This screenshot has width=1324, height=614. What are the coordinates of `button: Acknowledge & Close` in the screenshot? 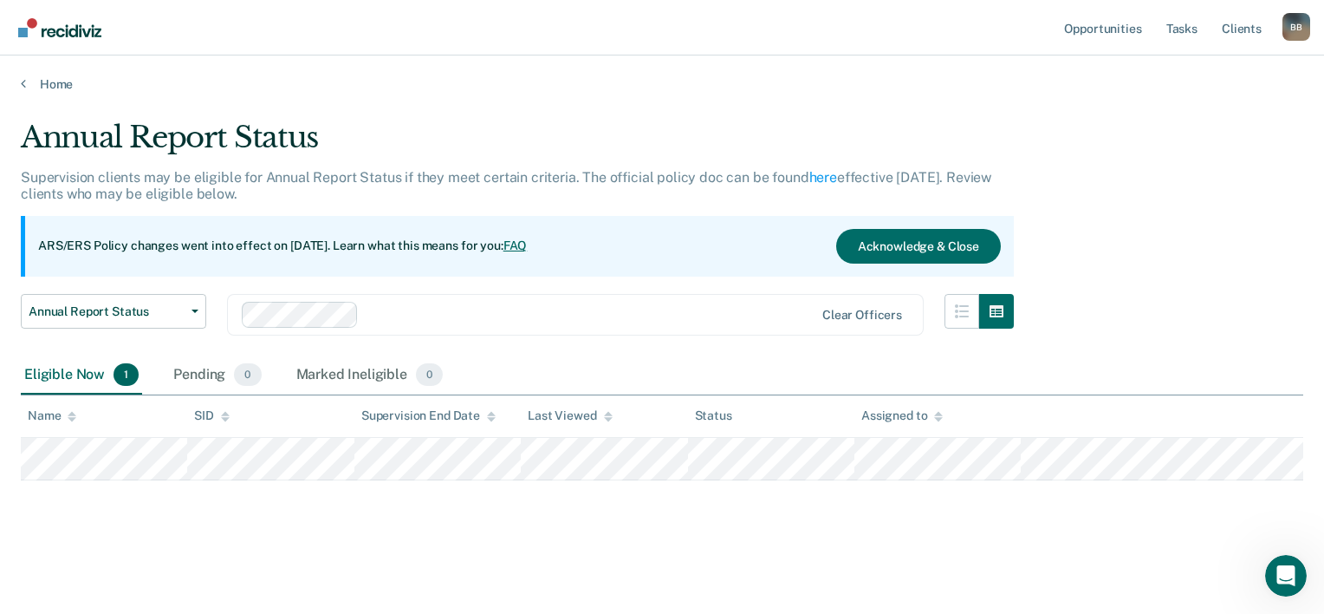 It's located at (919, 246).